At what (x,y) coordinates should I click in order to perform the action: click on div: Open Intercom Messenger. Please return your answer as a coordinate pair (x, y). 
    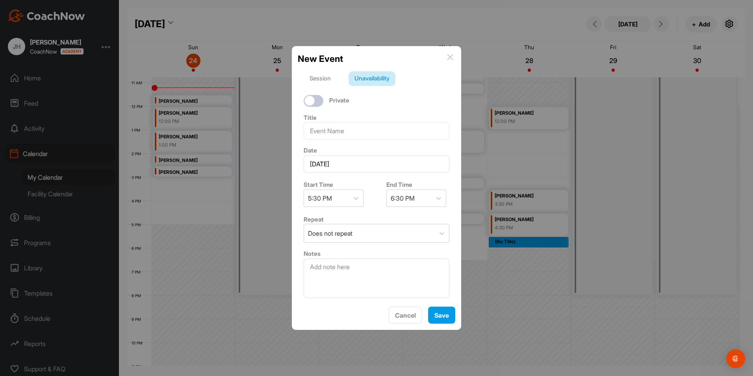
    Looking at the image, I should click on (736, 358).